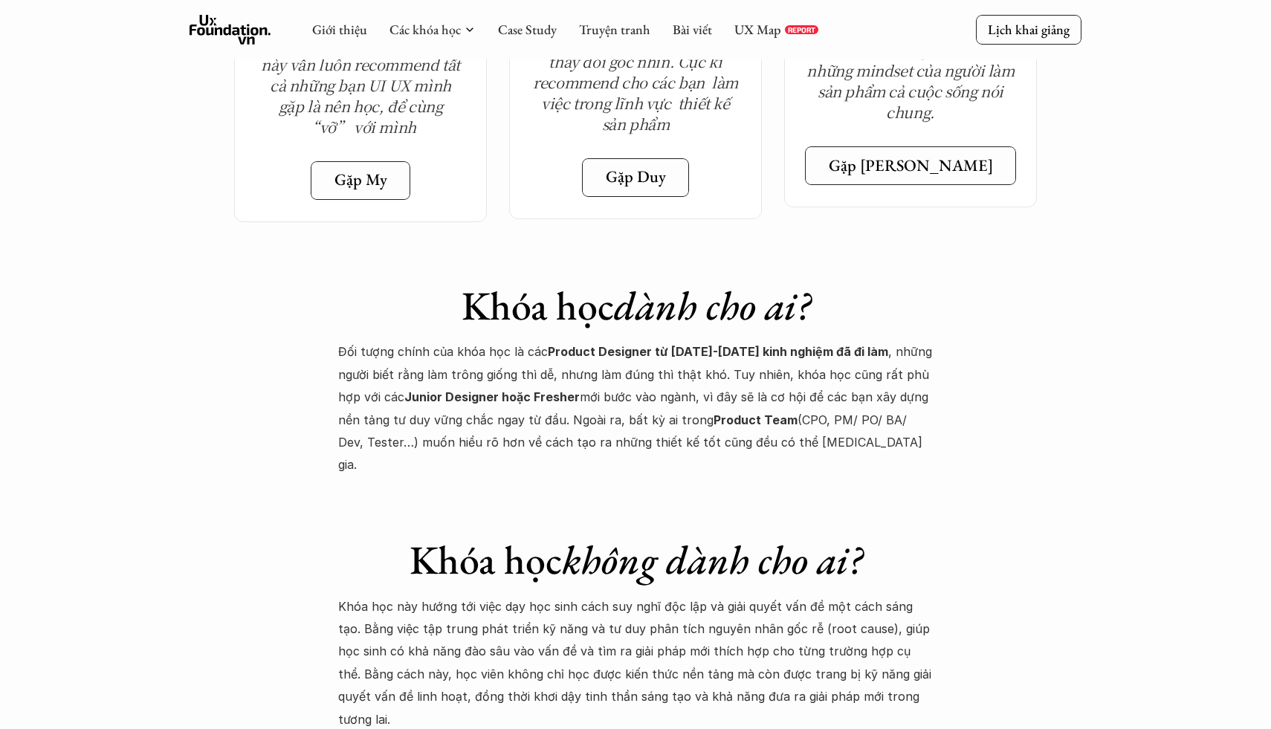 Image resolution: width=1271 pixels, height=729 pixels. Describe the element at coordinates (492, 397) in the screenshot. I see `strong: Junior Designer hoặc Fresher` at that location.